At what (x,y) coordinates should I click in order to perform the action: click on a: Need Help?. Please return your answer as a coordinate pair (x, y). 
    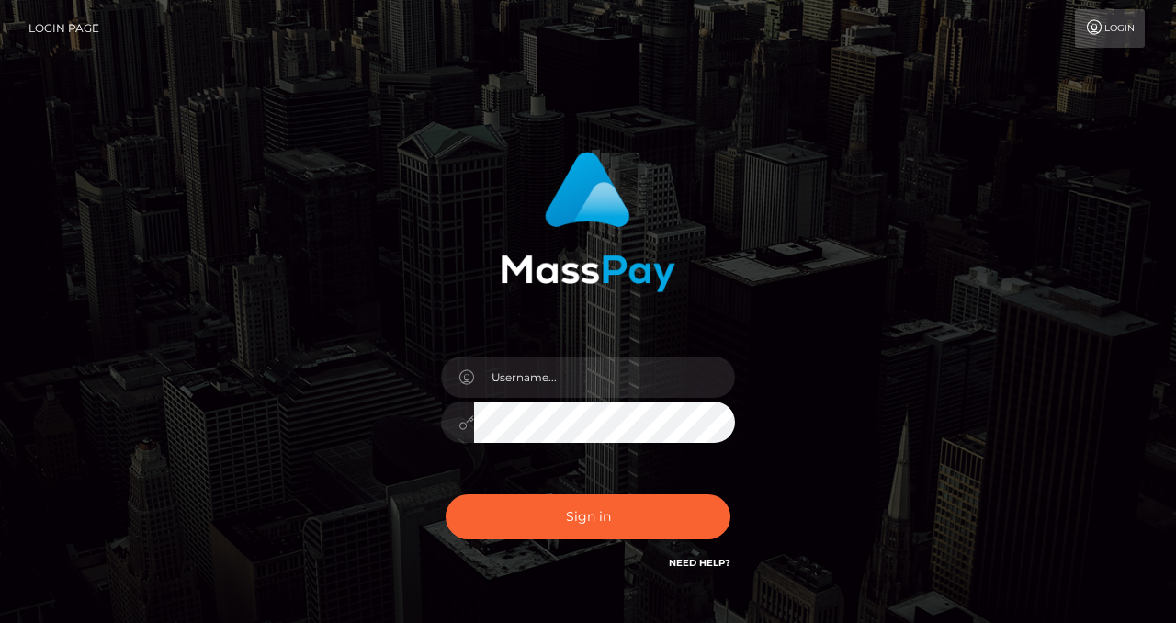
    Looking at the image, I should click on (699, 562).